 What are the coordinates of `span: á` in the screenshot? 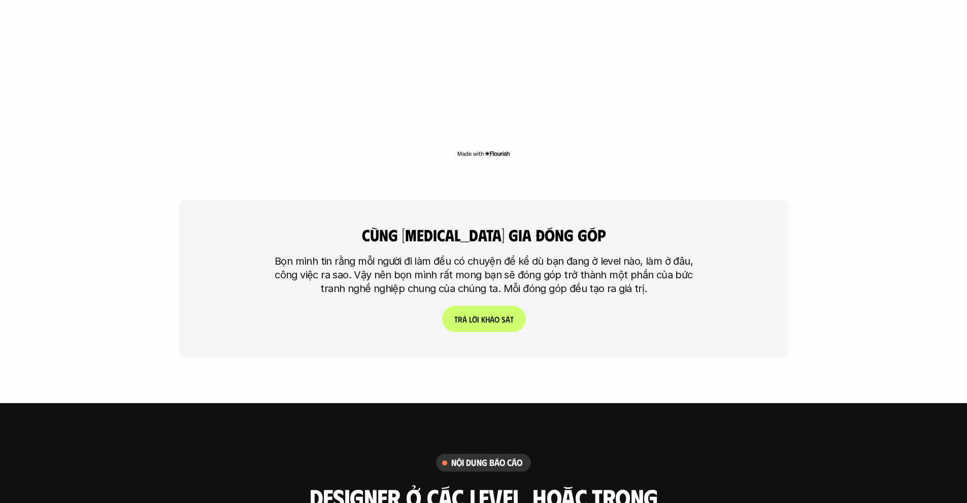 It's located at (507, 310).